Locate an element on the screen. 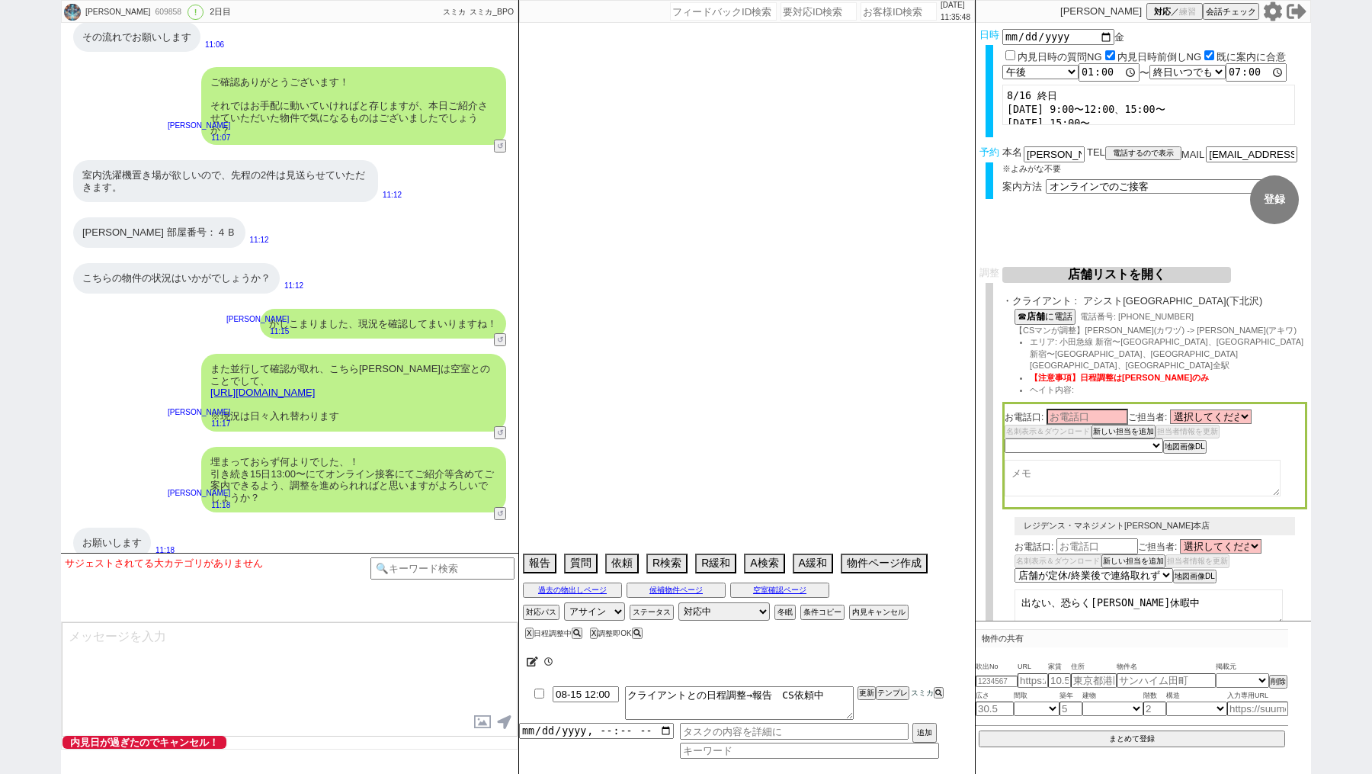 This screenshot has width=1372, height=774. span: 対応 is located at coordinates (1162, 11).